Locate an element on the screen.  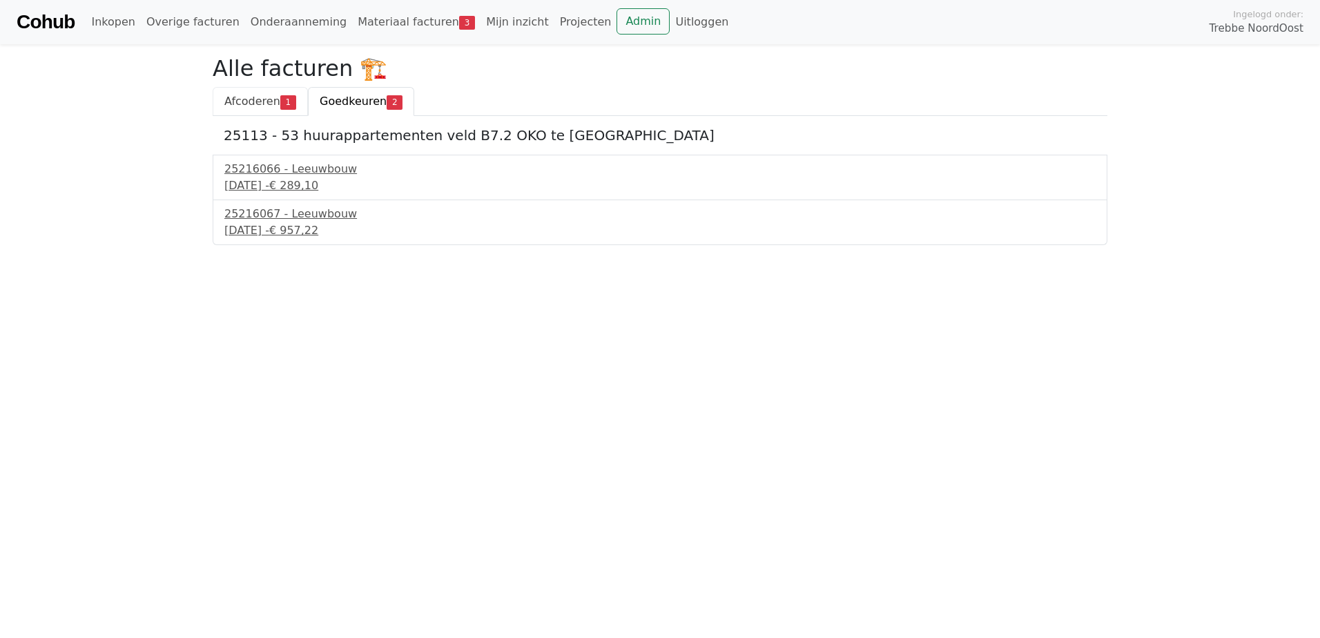
a: Admin is located at coordinates (643, 21).